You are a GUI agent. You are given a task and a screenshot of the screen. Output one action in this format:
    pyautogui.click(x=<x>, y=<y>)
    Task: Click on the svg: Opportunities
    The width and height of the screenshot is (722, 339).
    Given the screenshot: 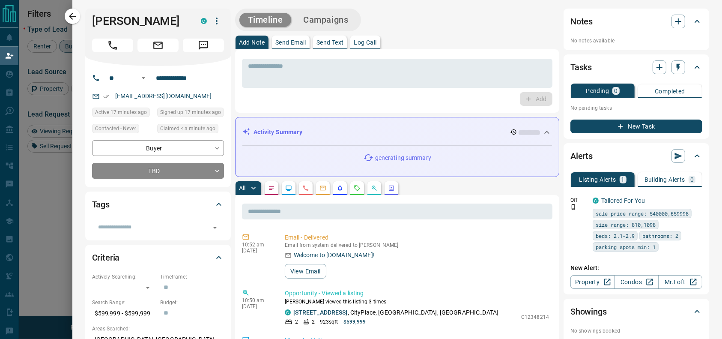 What is the action you would take?
    pyautogui.click(x=374, y=188)
    